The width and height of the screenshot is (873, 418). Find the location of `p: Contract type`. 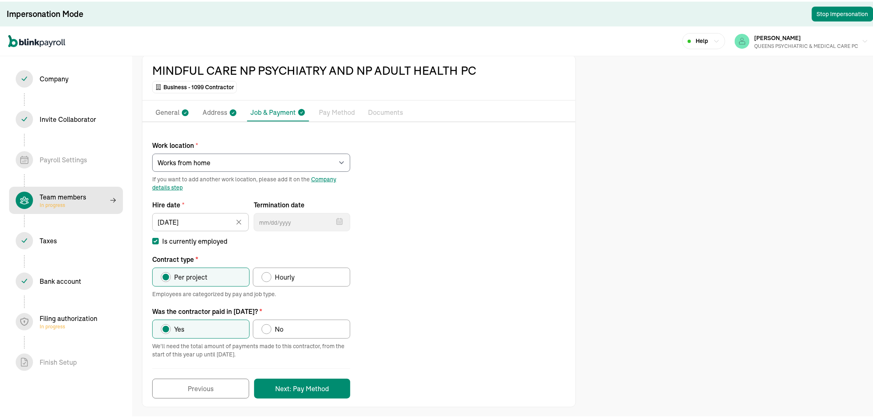

p: Contract type is located at coordinates (251, 257).